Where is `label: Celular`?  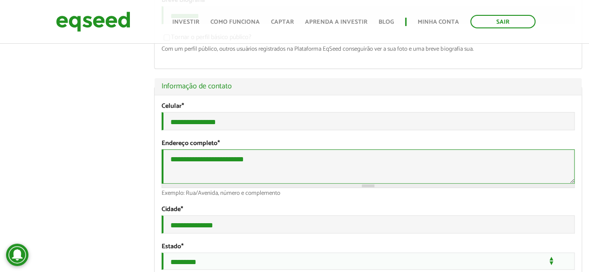 label: Celular is located at coordinates (173, 107).